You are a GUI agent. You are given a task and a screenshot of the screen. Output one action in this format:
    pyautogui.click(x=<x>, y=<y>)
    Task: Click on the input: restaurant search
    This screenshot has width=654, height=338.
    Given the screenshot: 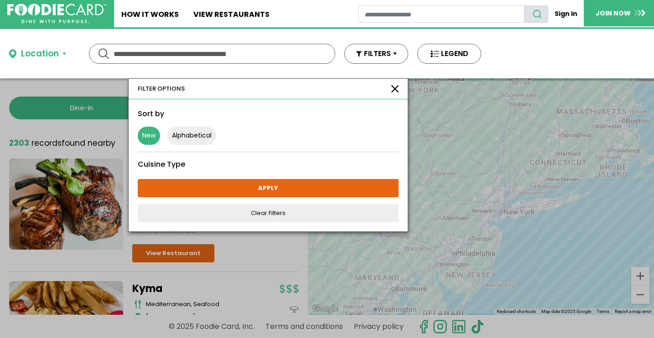 What is the action you would take?
    pyautogui.click(x=441, y=14)
    